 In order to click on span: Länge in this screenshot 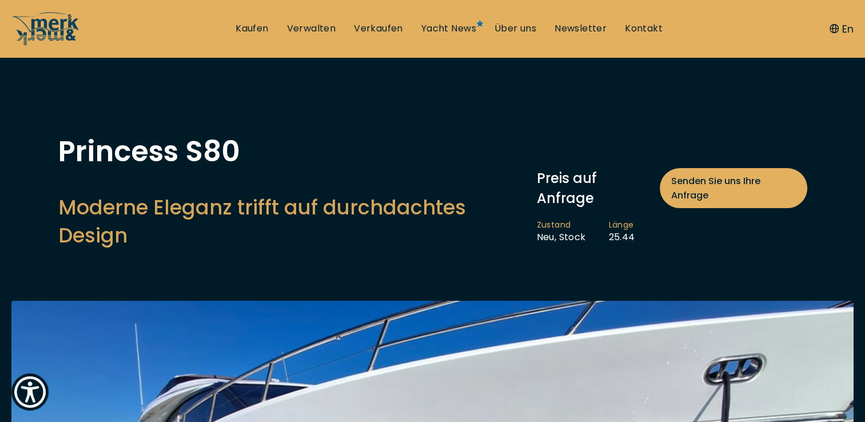, I will do `click(622, 225)`.